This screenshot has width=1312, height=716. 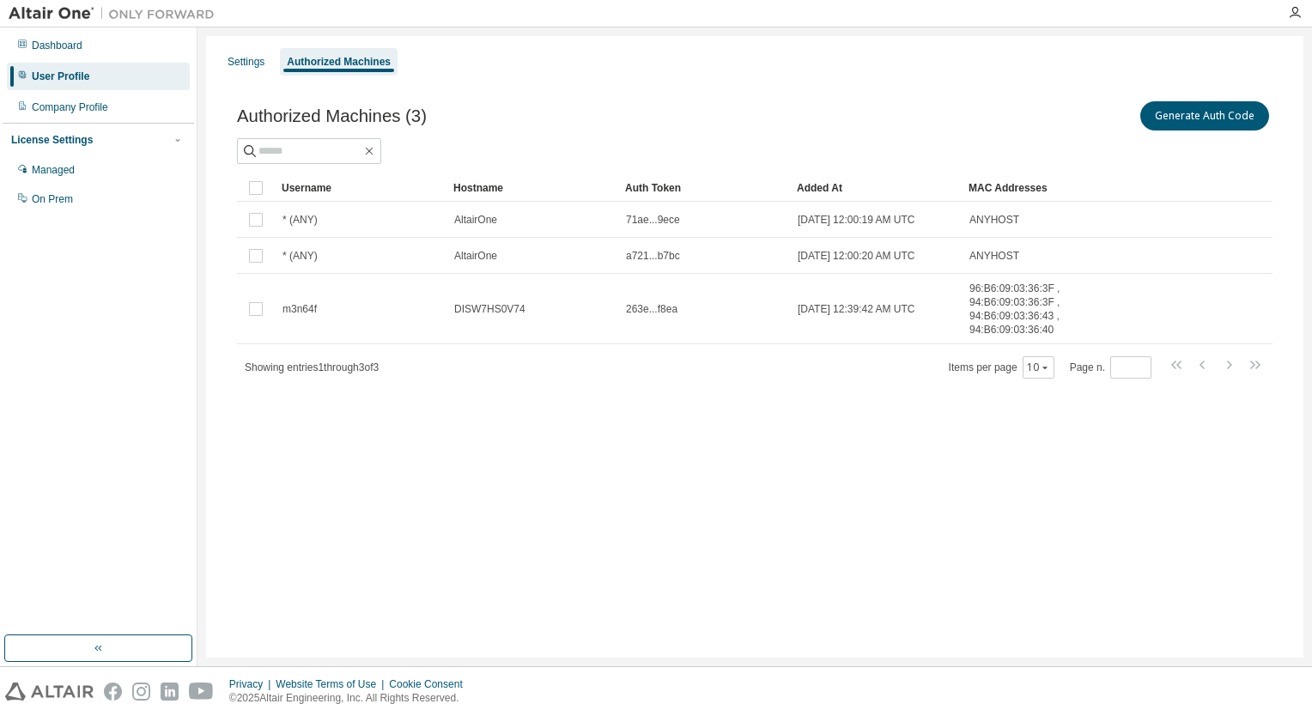 What do you see at coordinates (300, 309) in the screenshot?
I see `span: m3n64f` at bounding box center [300, 309].